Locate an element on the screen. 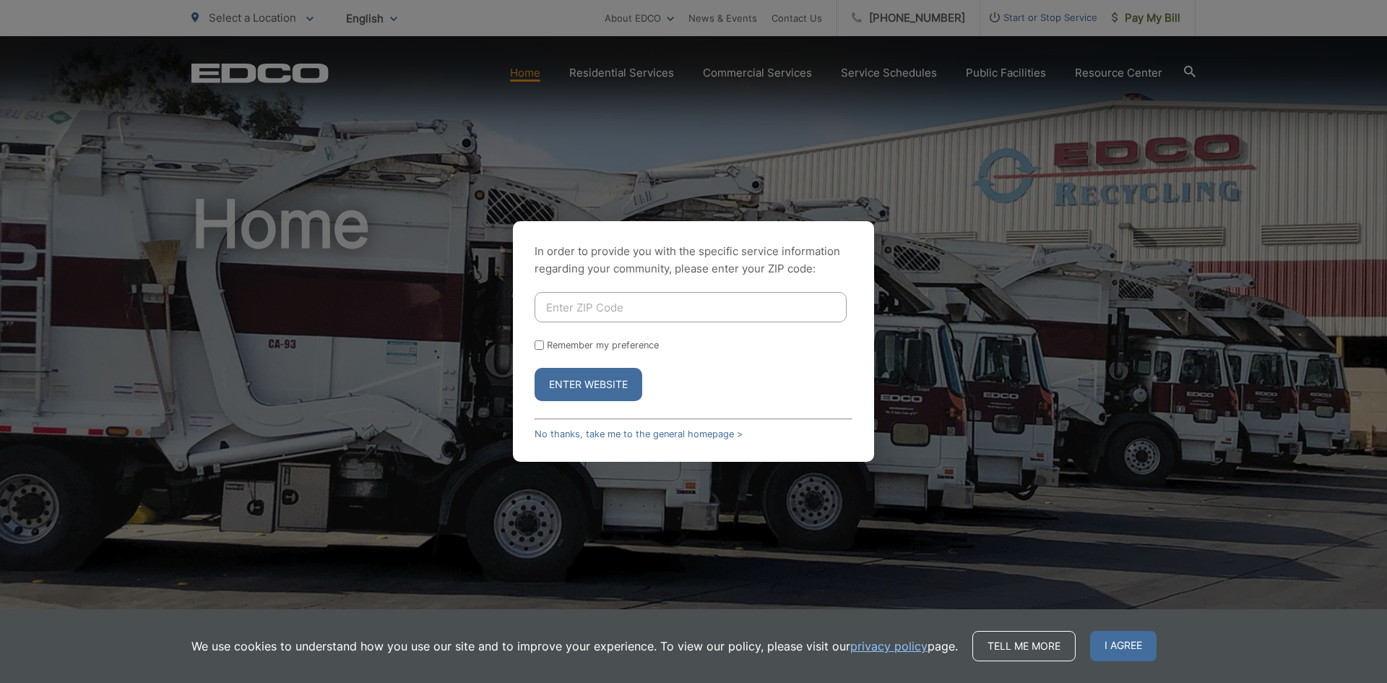  label: Remember my preference is located at coordinates (603, 345).